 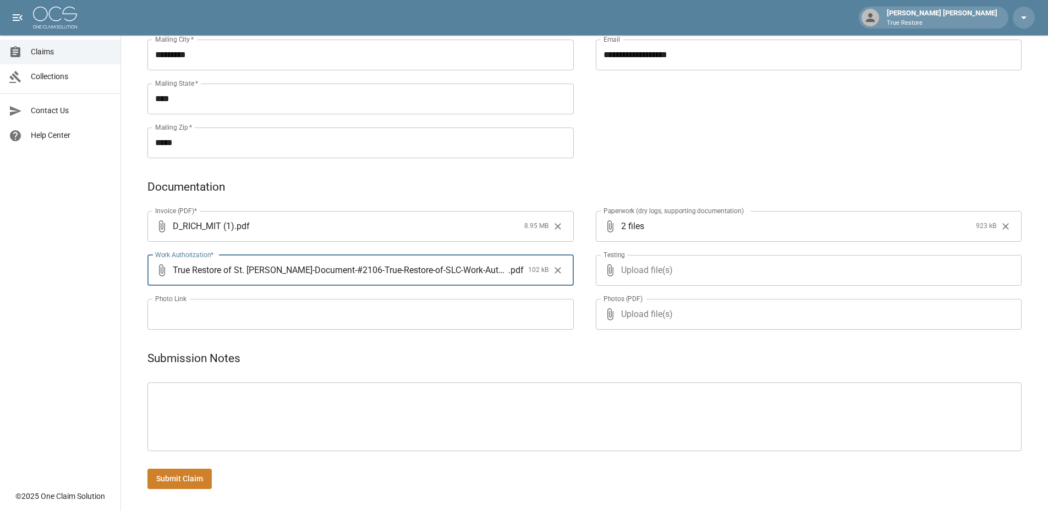 I want to click on label: Mailing City, so click(x=174, y=39).